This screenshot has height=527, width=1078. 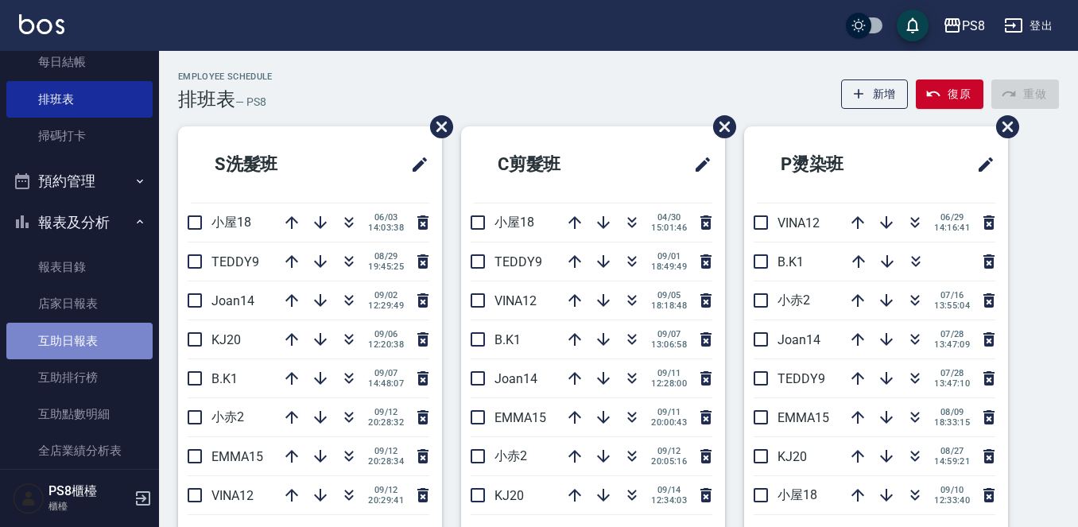 I want to click on span: 04/30, so click(x=669, y=217).